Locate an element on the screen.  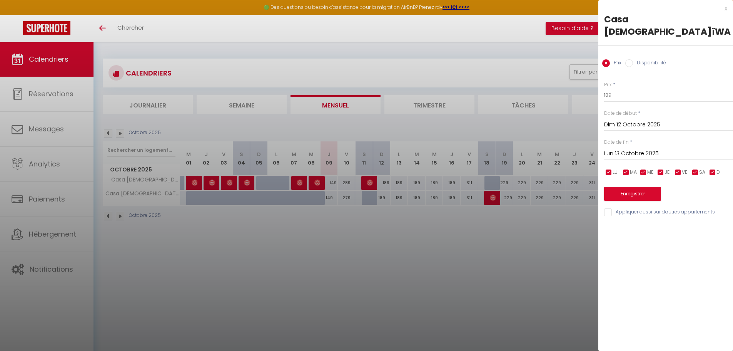
span: ME is located at coordinates (650, 172).